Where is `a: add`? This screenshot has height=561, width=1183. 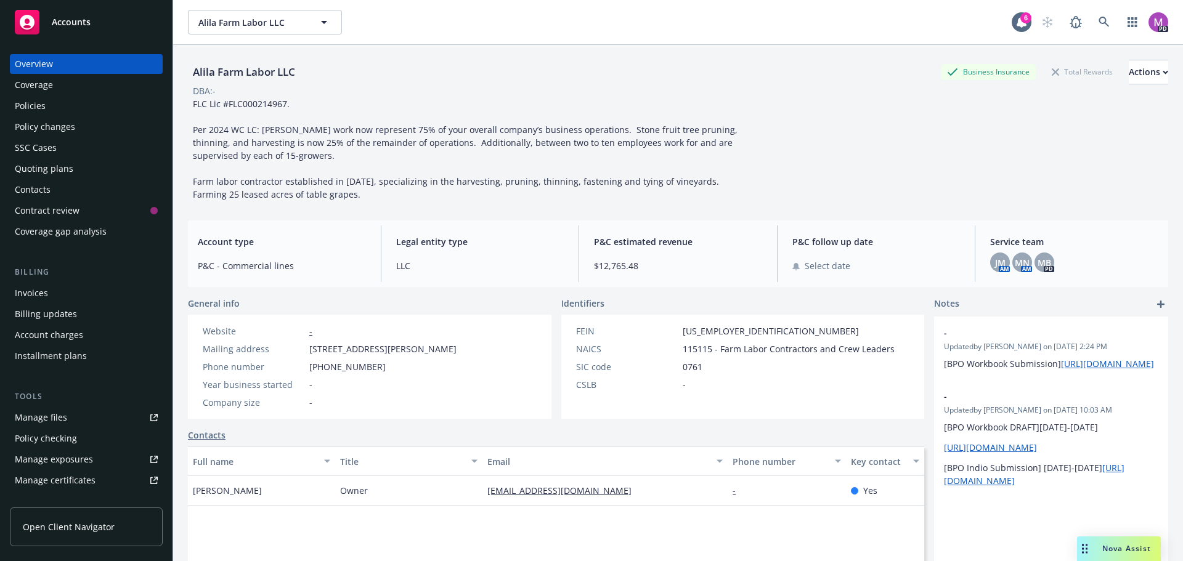 a: add is located at coordinates (1161, 304).